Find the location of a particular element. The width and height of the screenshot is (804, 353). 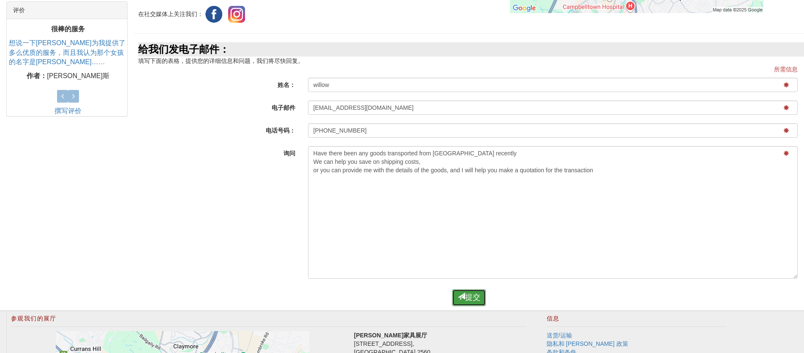

img: Instagram is located at coordinates (237, 14).